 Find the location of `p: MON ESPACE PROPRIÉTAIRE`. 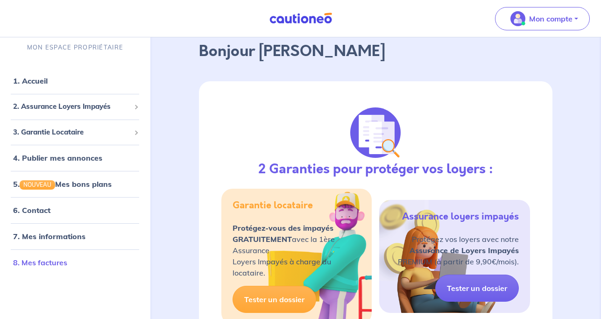

p: MON ESPACE PROPRIÉTAIRE is located at coordinates (75, 47).